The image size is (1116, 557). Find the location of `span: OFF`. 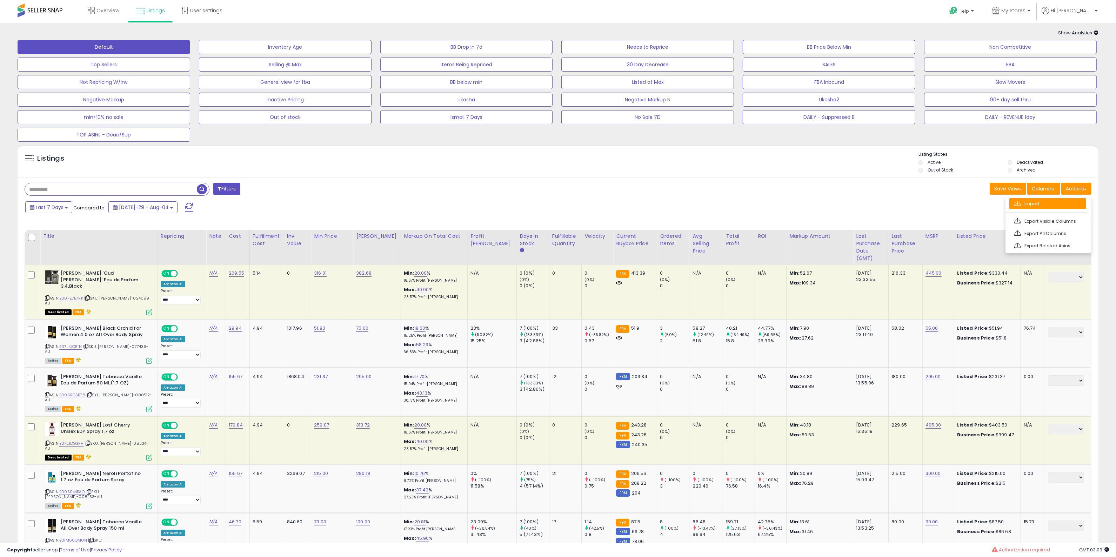

span: OFF is located at coordinates (182, 274).